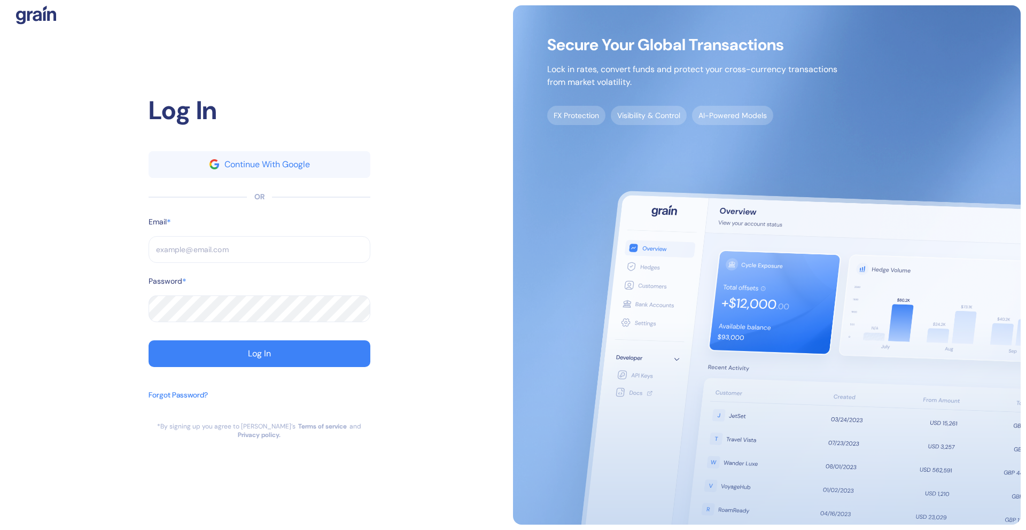  Describe the element at coordinates (267, 165) in the screenshot. I see `div: Continue With Google` at that location.